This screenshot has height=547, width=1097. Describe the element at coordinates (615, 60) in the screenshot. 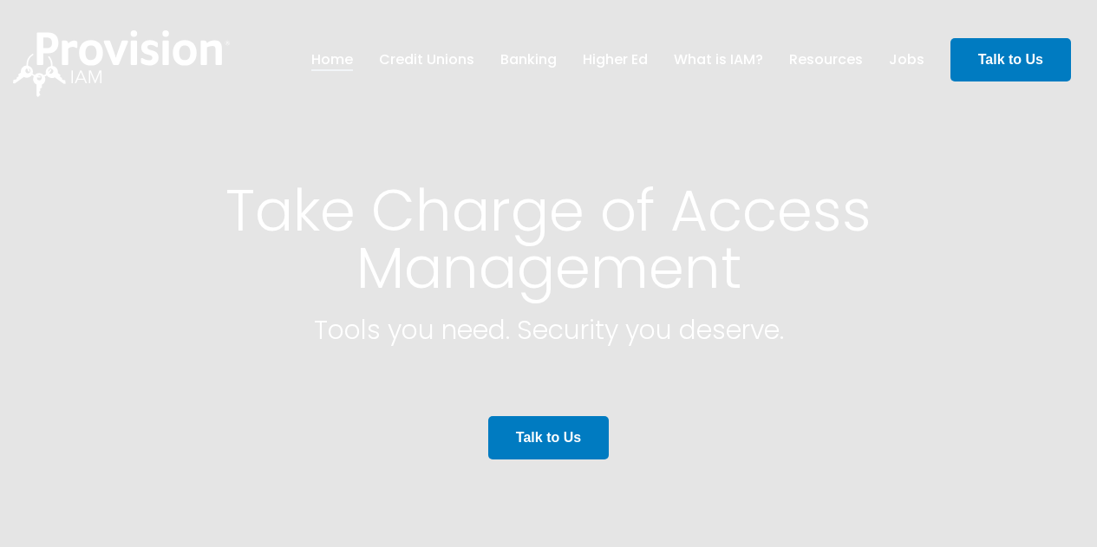

I see `a: Higher Ed` at that location.